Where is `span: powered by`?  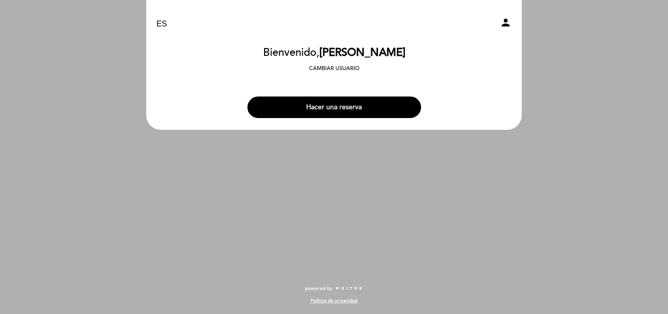 span: powered by is located at coordinates (319, 288).